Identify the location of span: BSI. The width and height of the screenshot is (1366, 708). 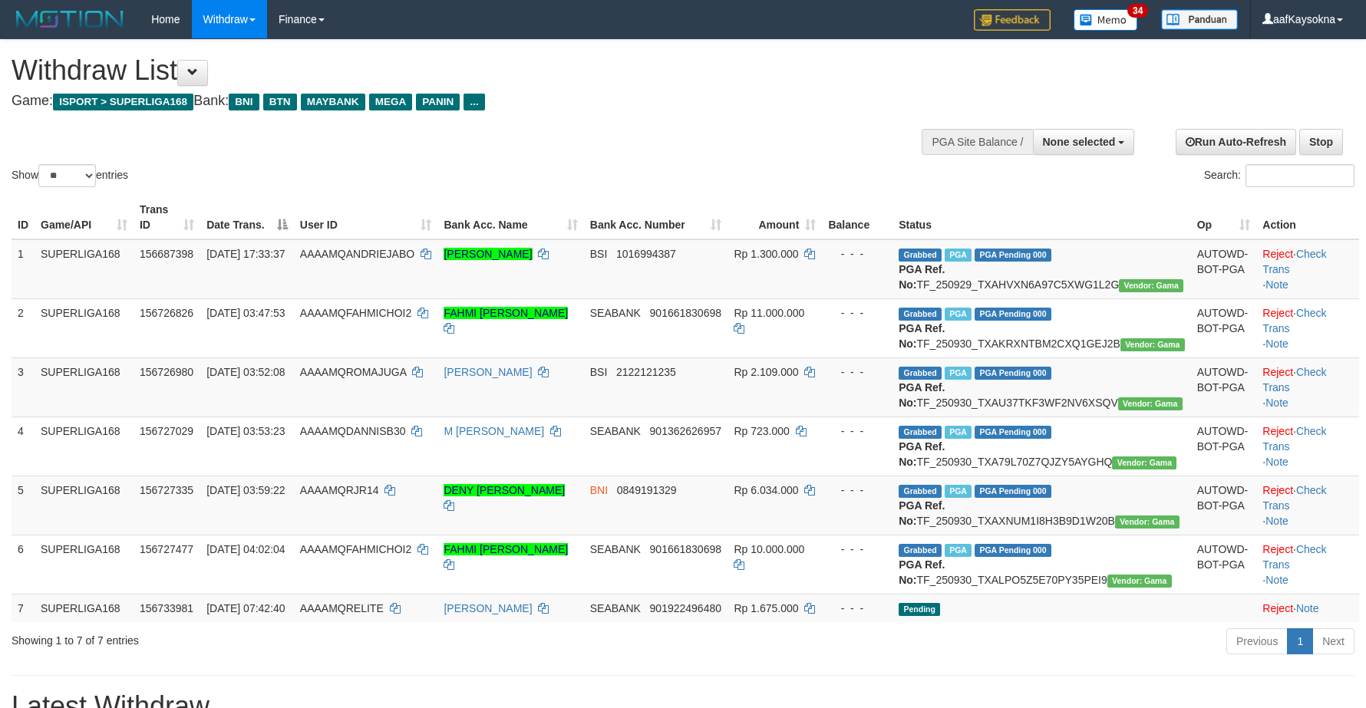
(599, 254).